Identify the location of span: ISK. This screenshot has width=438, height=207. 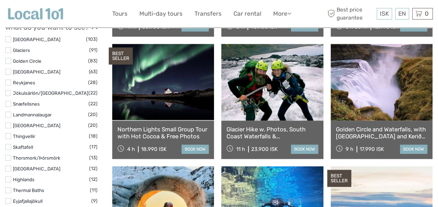
(384, 14).